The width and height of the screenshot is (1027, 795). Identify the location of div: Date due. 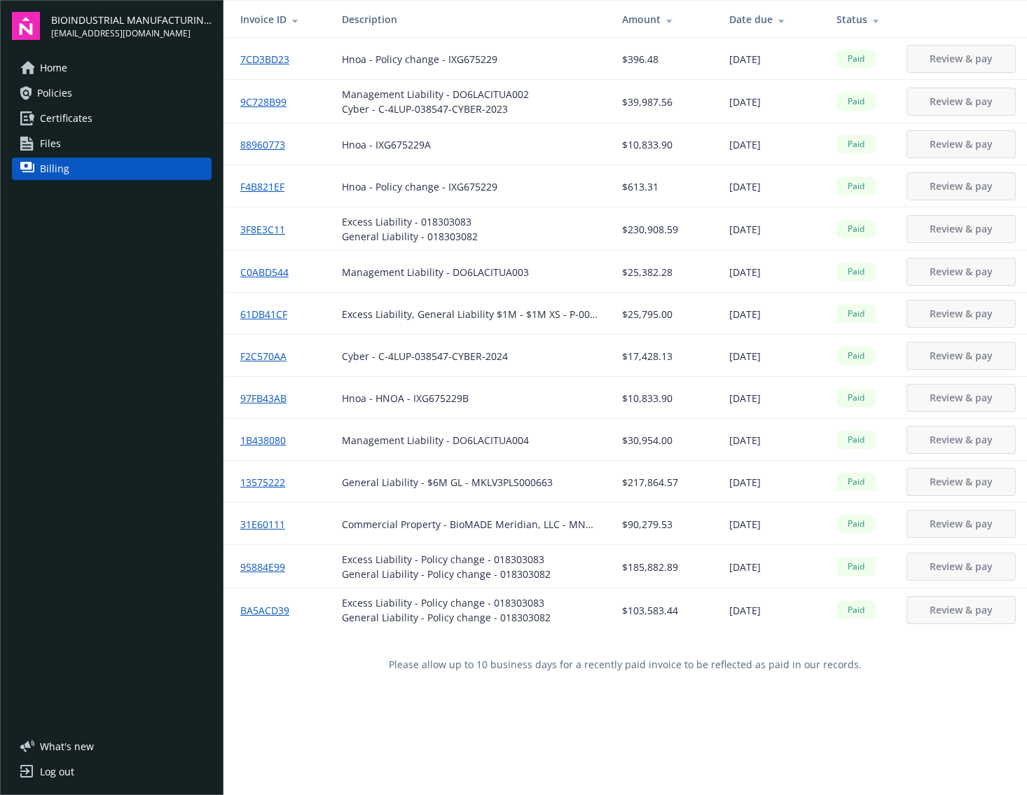
(772, 19).